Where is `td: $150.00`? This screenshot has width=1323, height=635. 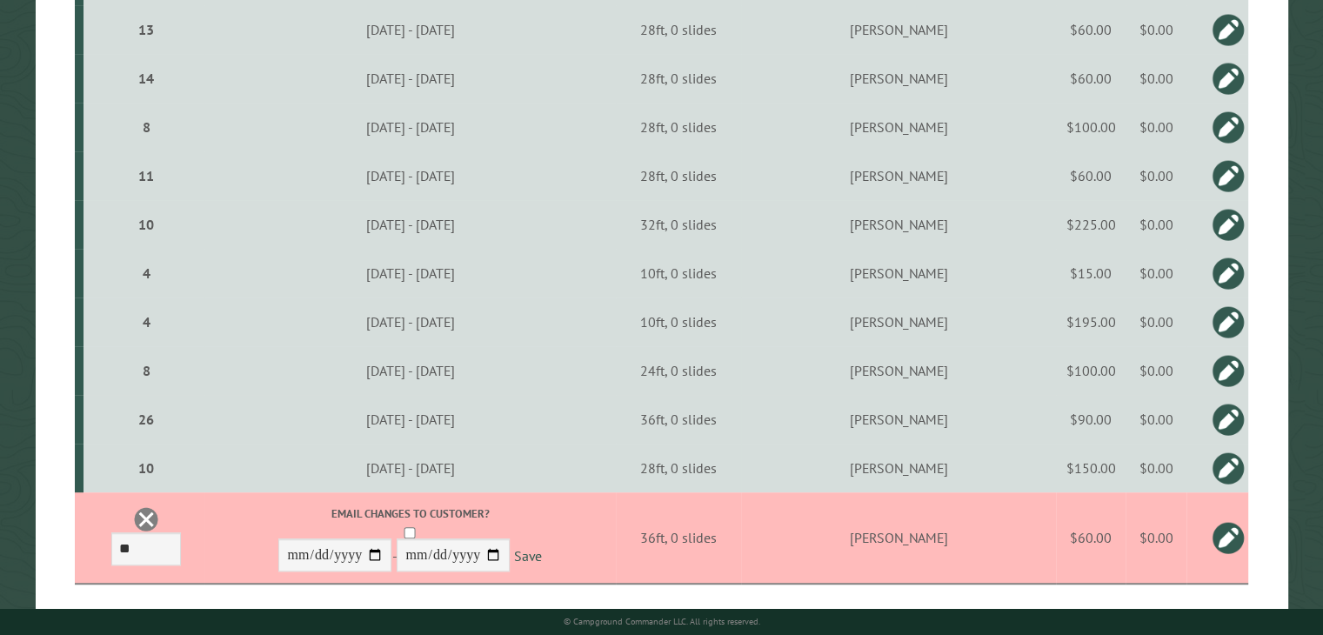
td: $150.00 is located at coordinates (1091, 468).